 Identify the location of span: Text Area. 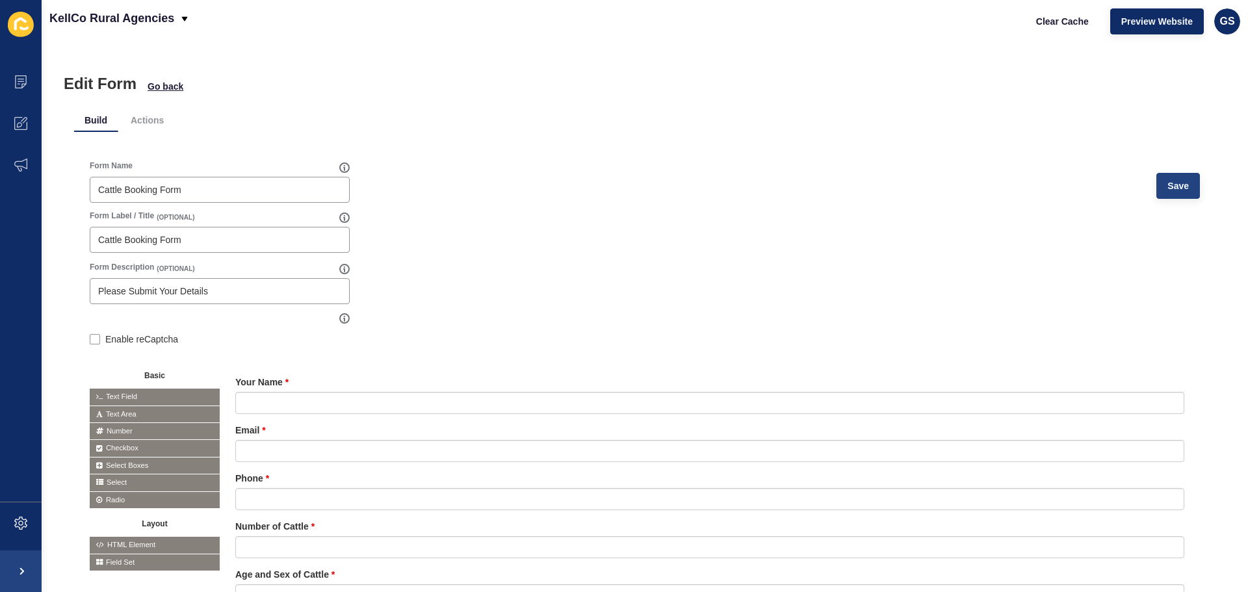
(155, 414).